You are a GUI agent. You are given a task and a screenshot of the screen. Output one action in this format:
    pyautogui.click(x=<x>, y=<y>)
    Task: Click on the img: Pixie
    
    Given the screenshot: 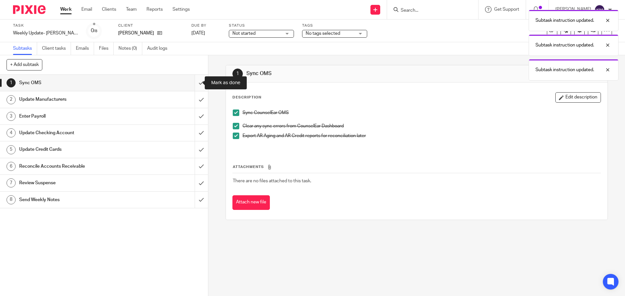 What is the action you would take?
    pyautogui.click(x=29, y=9)
    